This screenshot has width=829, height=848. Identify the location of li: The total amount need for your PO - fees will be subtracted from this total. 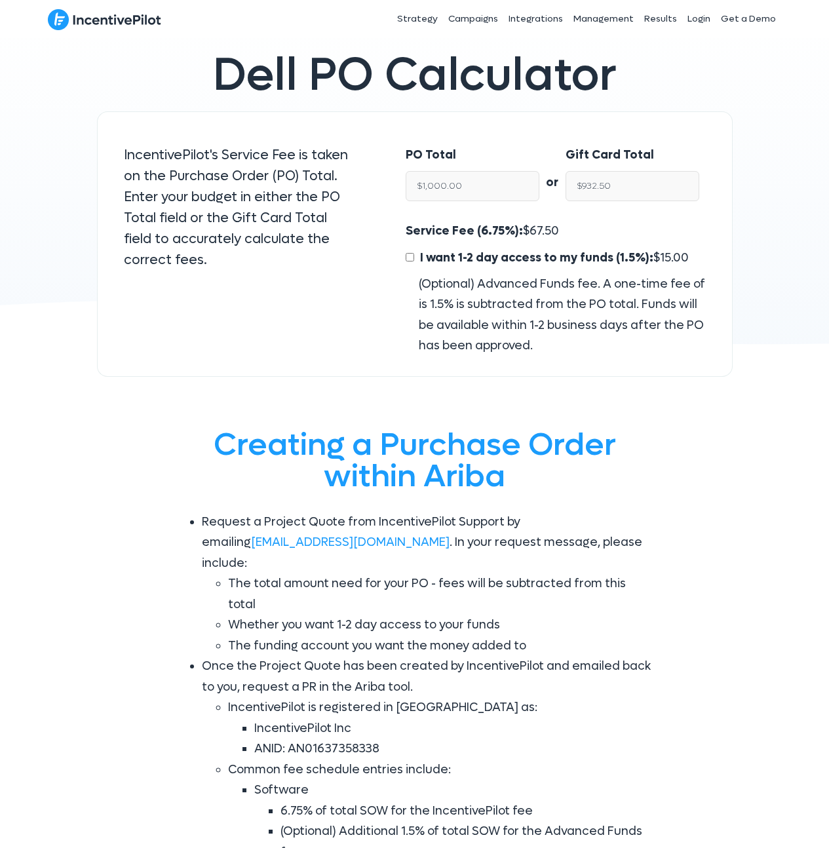
(441, 593).